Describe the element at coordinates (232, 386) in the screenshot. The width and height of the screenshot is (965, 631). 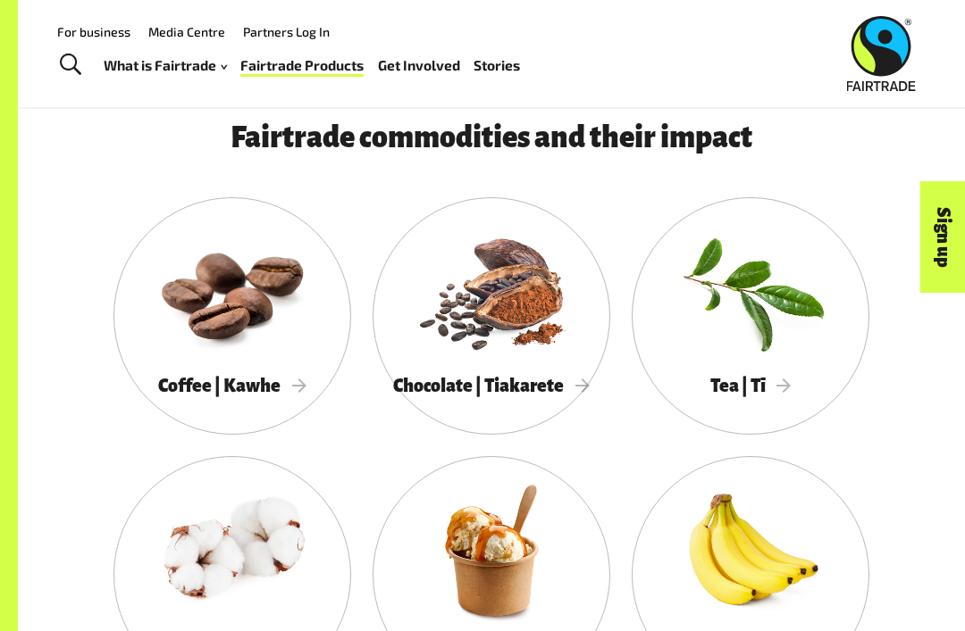
I see `span: Coffee | Kawhe` at that location.